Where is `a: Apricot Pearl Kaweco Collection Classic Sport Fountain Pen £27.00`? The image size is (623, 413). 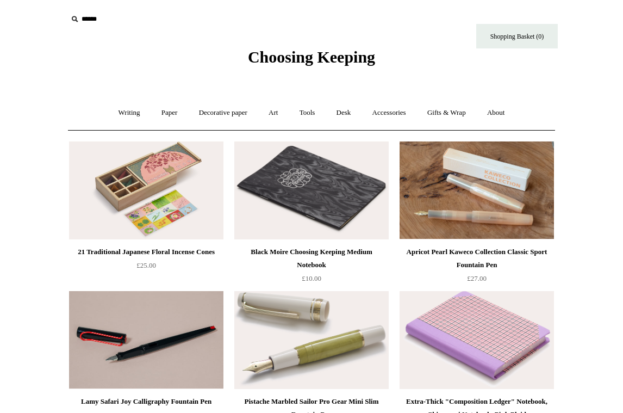 a: Apricot Pearl Kaweco Collection Classic Sport Fountain Pen £27.00 is located at coordinates (477, 268).